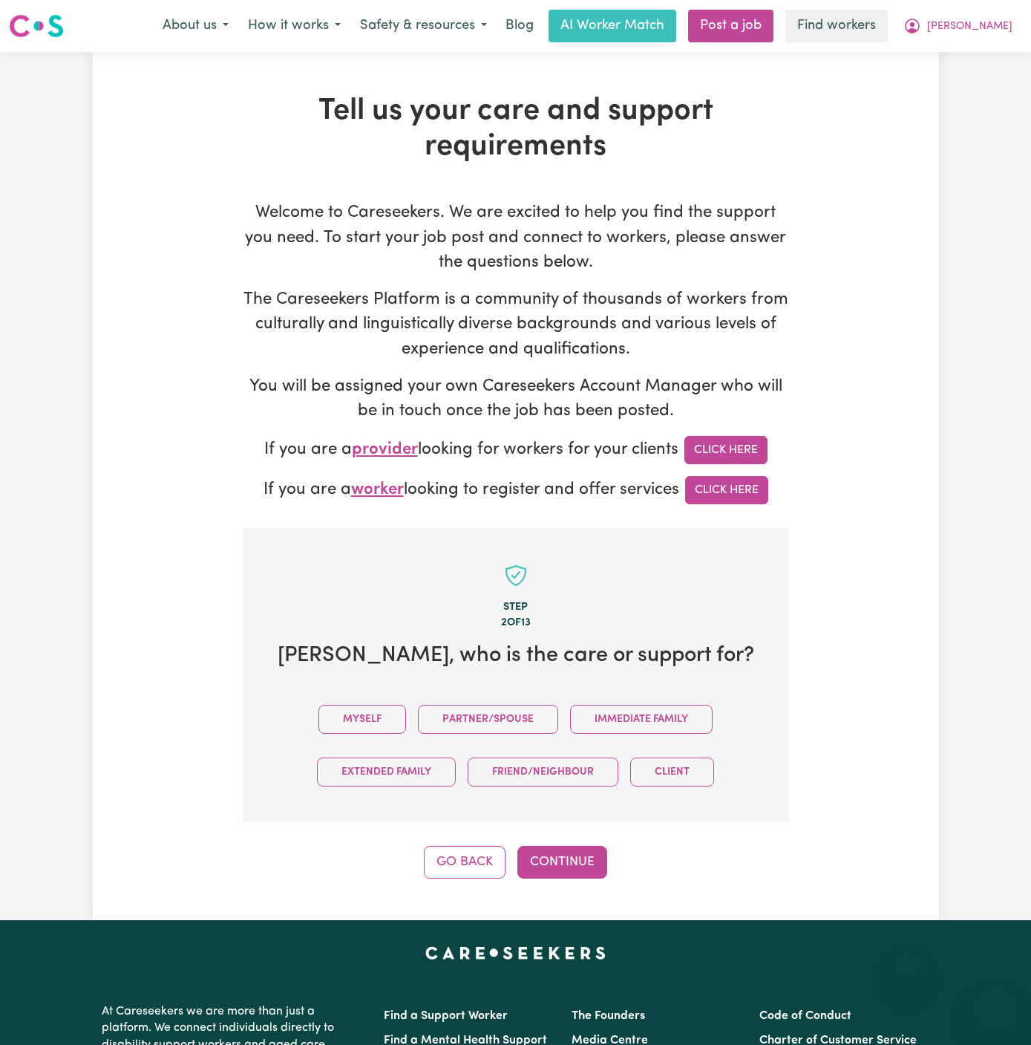 The height and width of the screenshot is (1045, 1031). Describe the element at coordinates (562, 862) in the screenshot. I see `button: Continue` at that location.